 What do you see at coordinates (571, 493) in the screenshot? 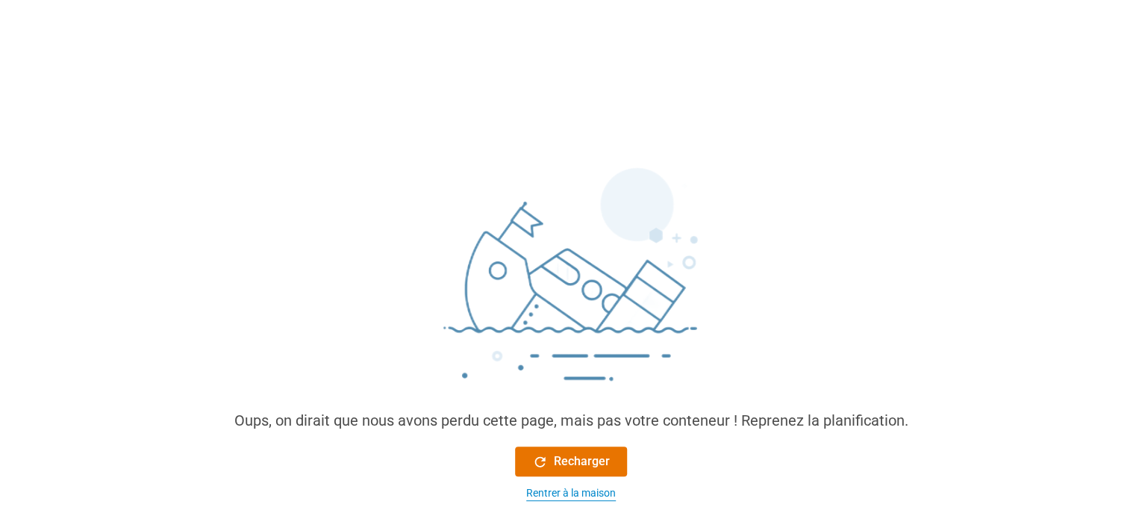
I see `button: Rentrer à la maison` at bounding box center [571, 493].